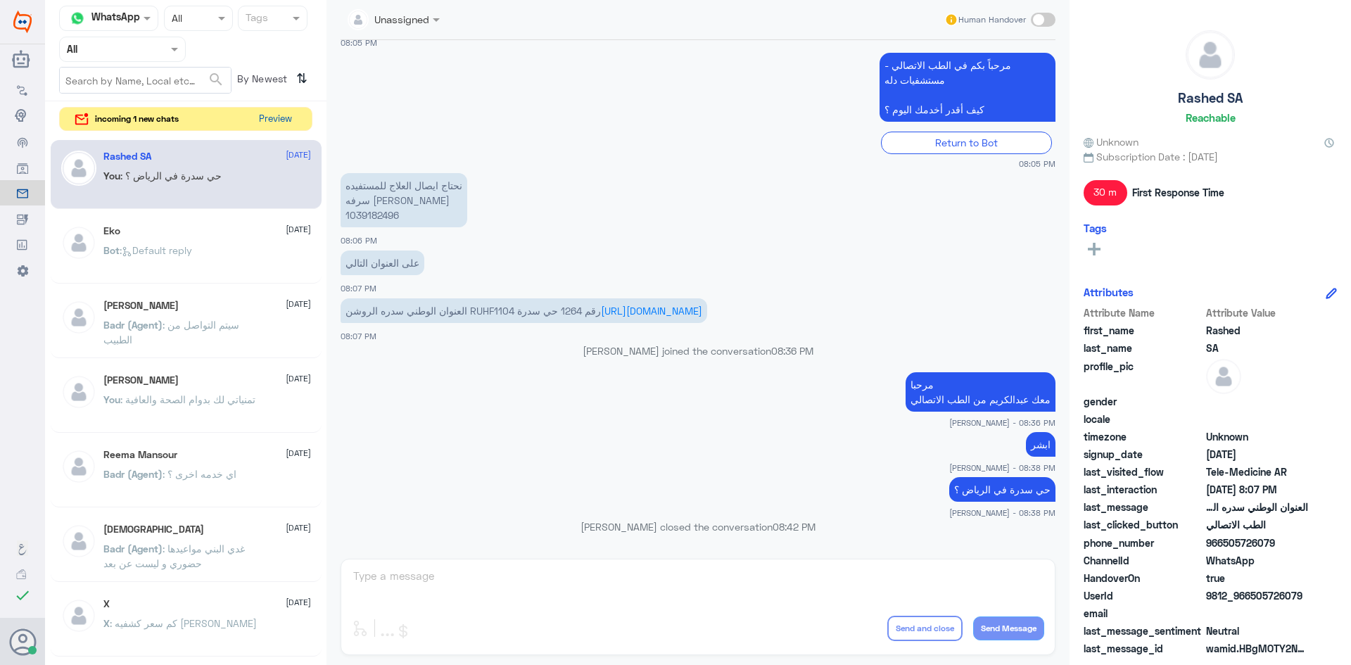 Image resolution: width=1351 pixels, height=665 pixels. I want to click on span: 30 m, so click(1106, 193).